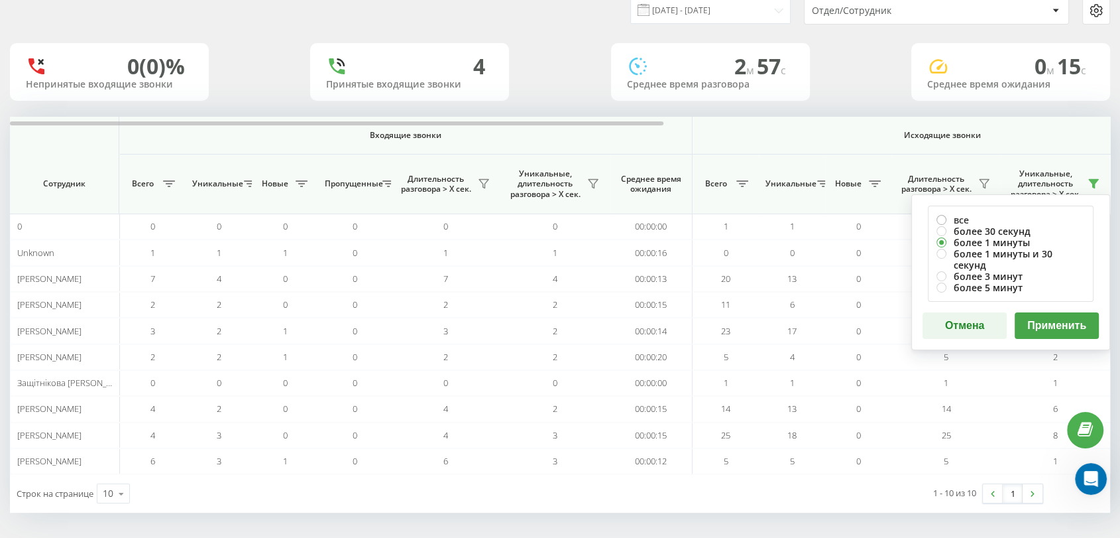 The height and width of the screenshot is (538, 1120). I want to click on td: 00:00:13, so click(651, 278).